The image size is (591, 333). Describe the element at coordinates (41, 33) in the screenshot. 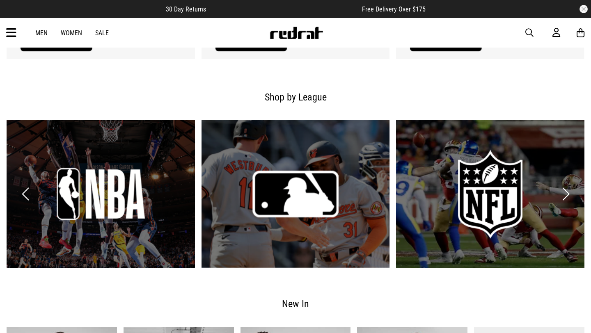

I see `a: Men` at that location.